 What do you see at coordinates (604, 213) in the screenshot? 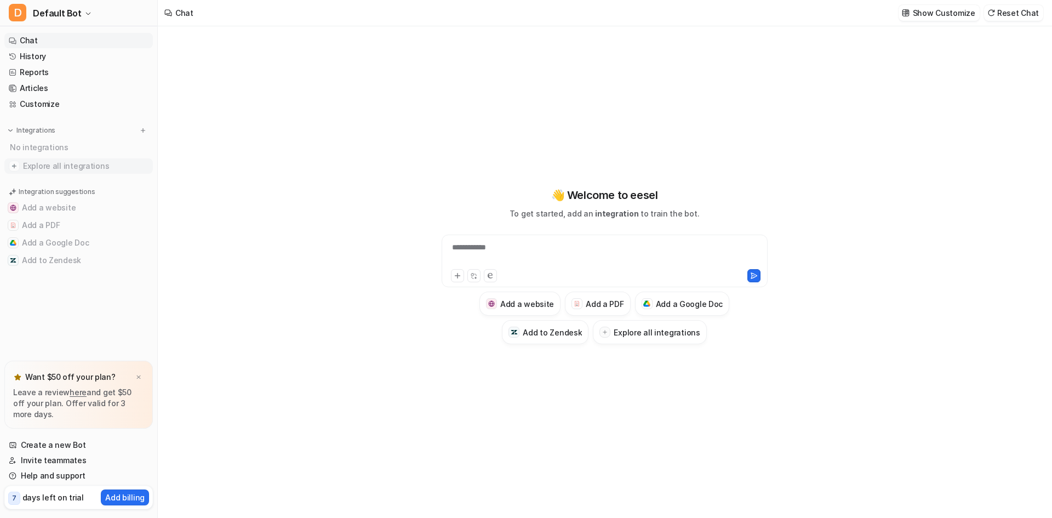
I see `p: To get started, add an to train the bot.` at bounding box center [604, 213].